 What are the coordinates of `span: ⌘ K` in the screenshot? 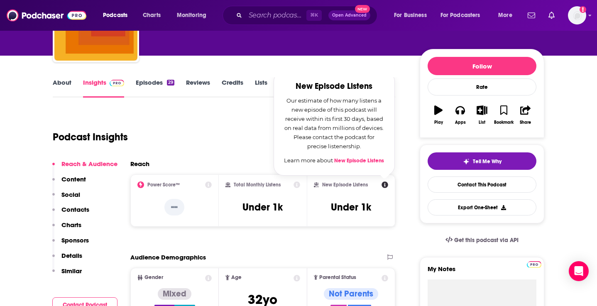 It's located at (314, 15).